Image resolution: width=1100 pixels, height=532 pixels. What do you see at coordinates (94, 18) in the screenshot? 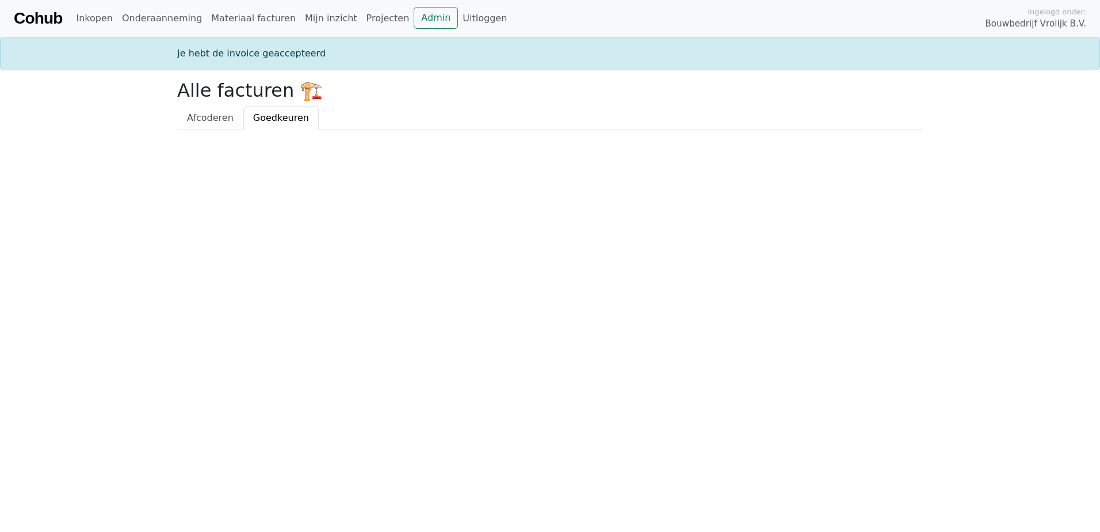
I see `a: Inkopen` at bounding box center [94, 18].